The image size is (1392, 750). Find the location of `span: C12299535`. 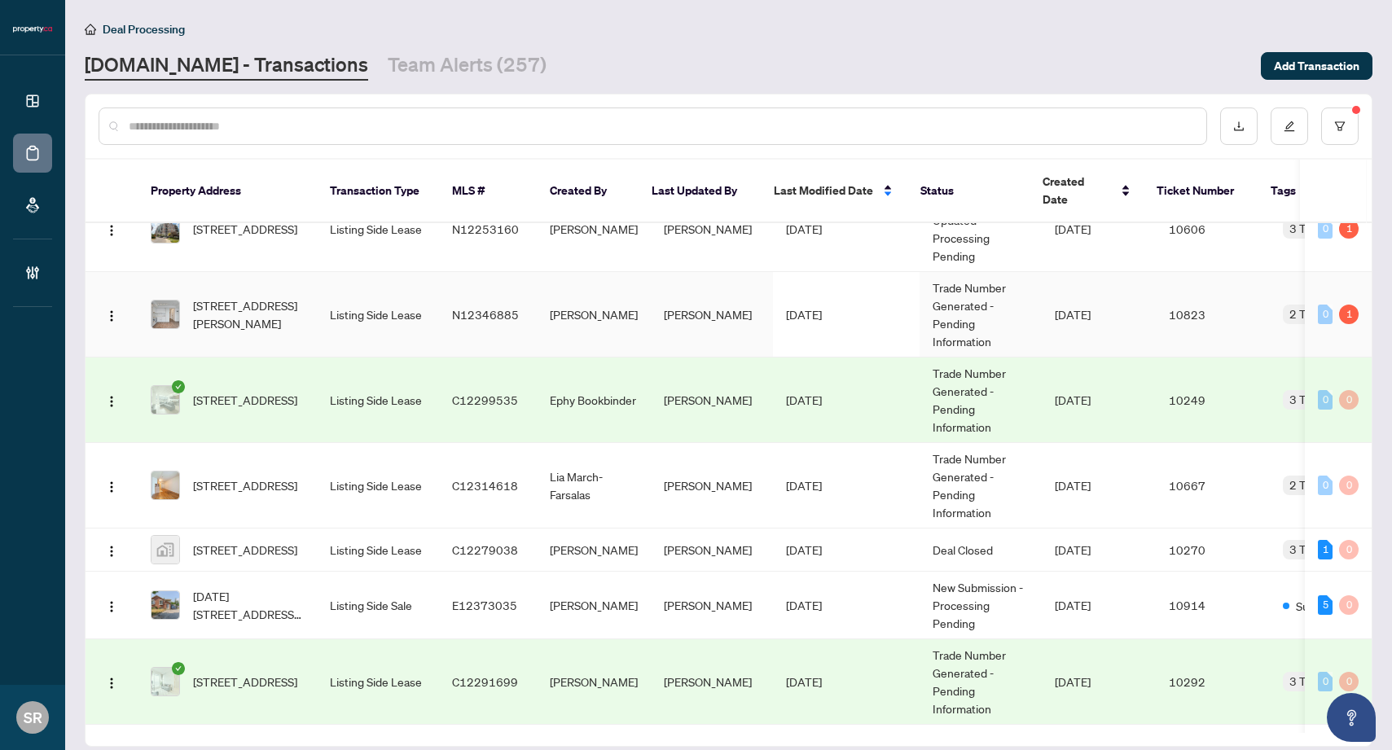

span: C12299535 is located at coordinates (485, 400).